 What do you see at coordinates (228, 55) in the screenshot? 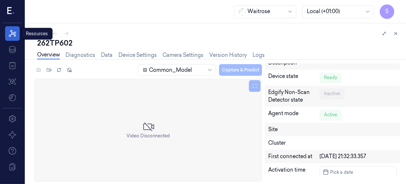
I see `a: Version History` at bounding box center [228, 55].